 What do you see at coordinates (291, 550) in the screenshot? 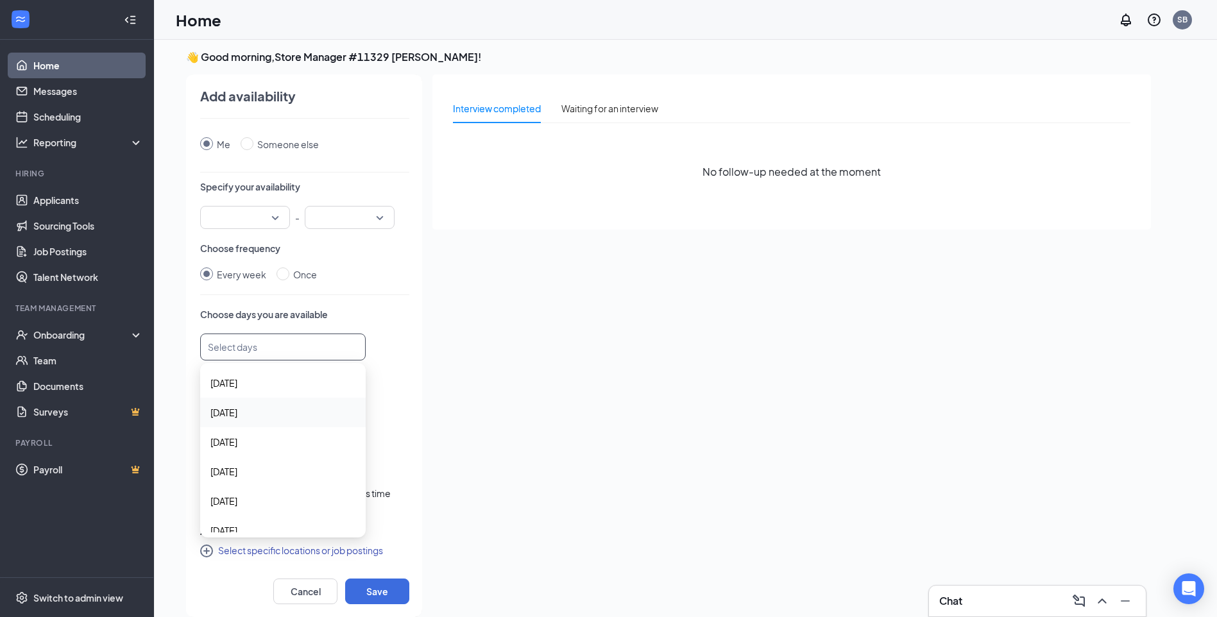
I see `button: CirclePlusSelect specific locations or job postings` at bounding box center [291, 550].